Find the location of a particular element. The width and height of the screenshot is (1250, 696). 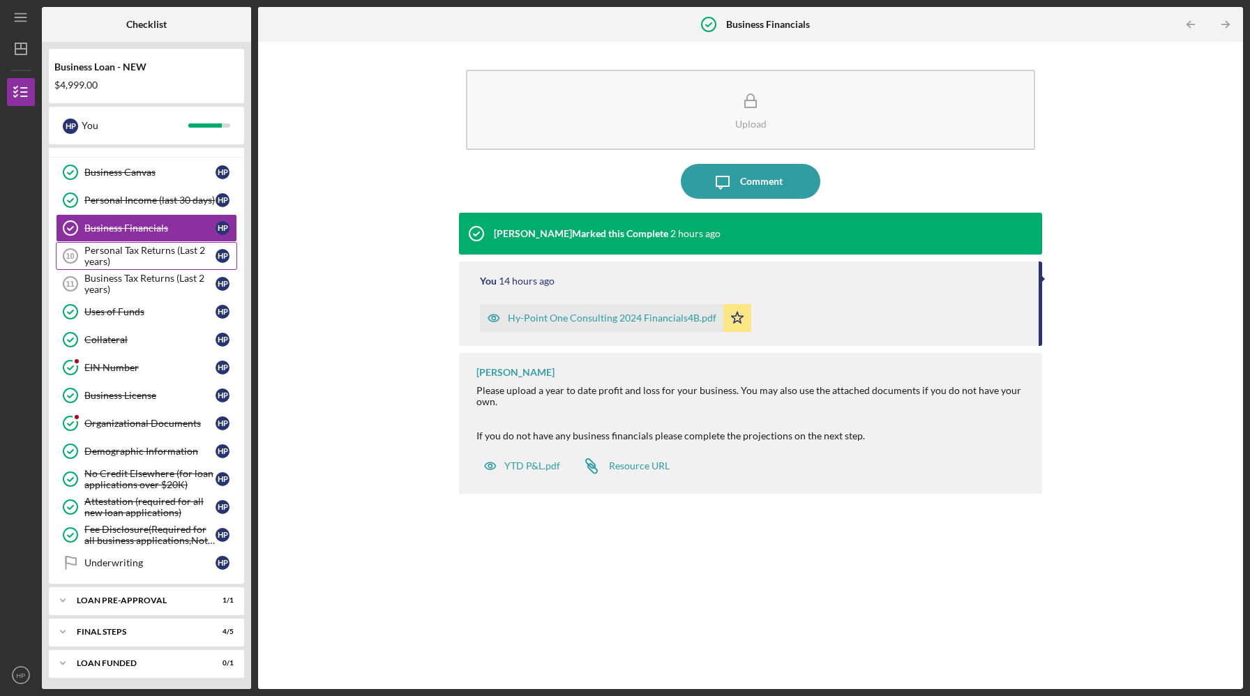

div: Resource URL is located at coordinates (639, 466).